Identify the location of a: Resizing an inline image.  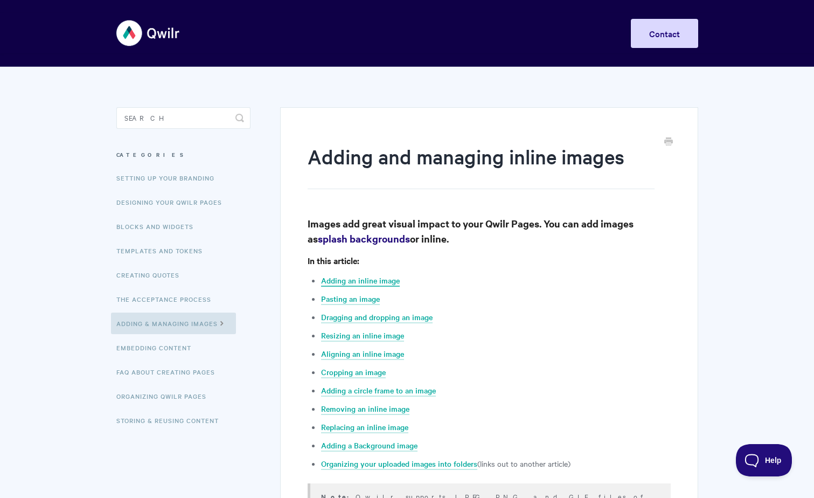
(363, 336).